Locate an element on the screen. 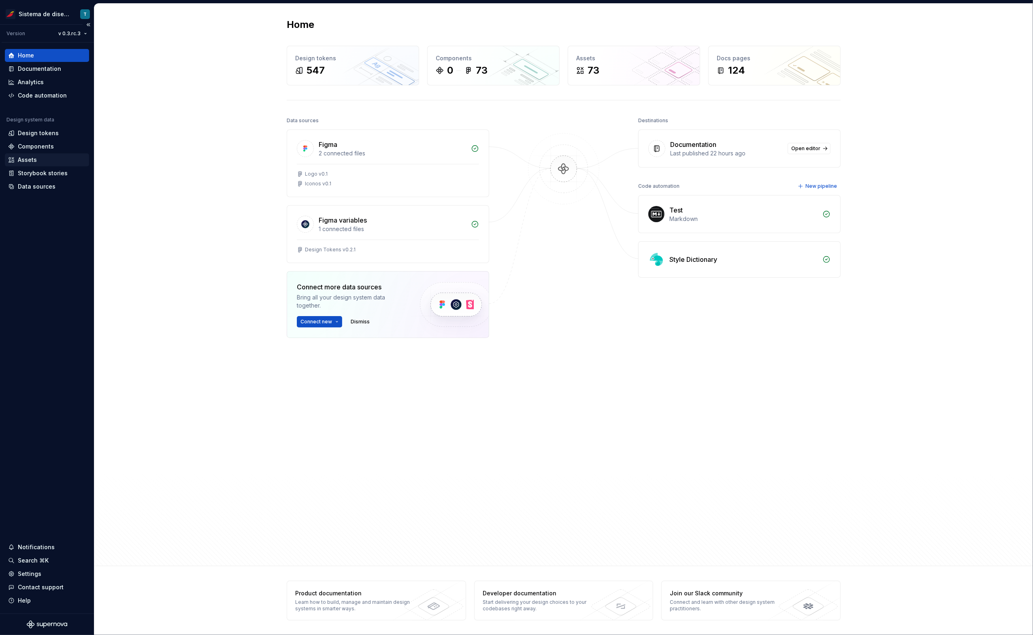  div: Storybook stories is located at coordinates (43, 173).